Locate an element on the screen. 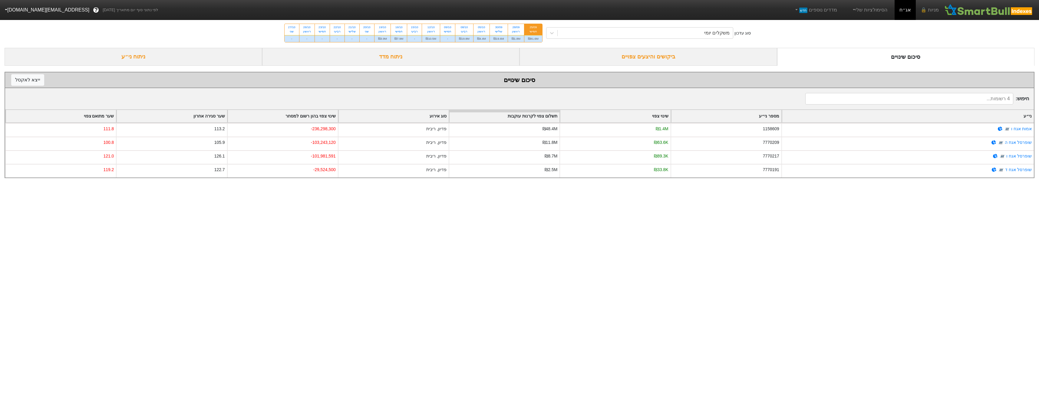 The height and width of the screenshot is (398, 1039). div: ₪8.7M is located at coordinates (551, 156).